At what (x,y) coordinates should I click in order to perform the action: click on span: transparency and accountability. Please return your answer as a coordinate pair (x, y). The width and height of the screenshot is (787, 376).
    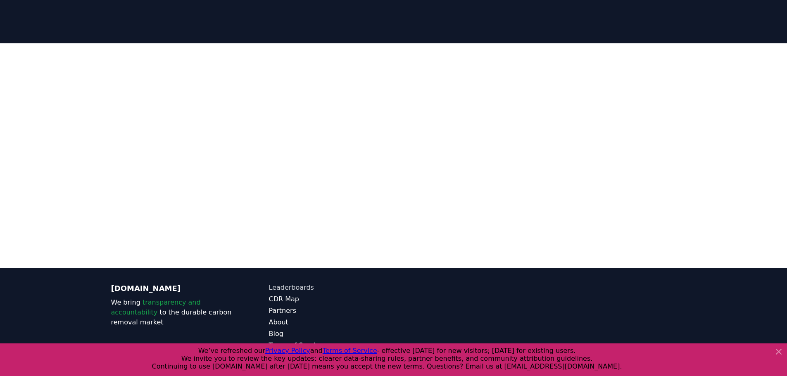
    Looking at the image, I should click on (156, 307).